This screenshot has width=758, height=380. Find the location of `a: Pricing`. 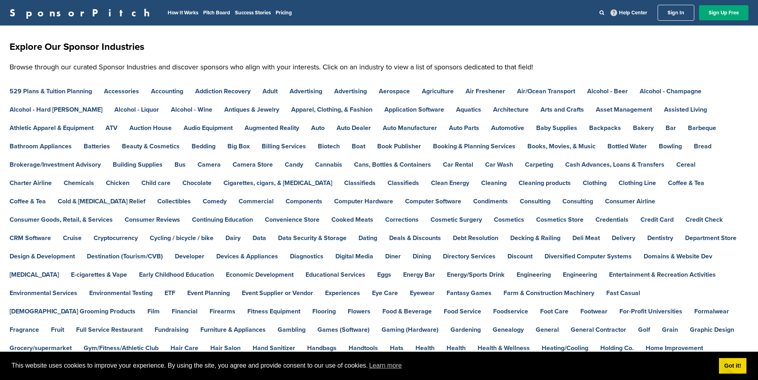

a: Pricing is located at coordinates (284, 13).